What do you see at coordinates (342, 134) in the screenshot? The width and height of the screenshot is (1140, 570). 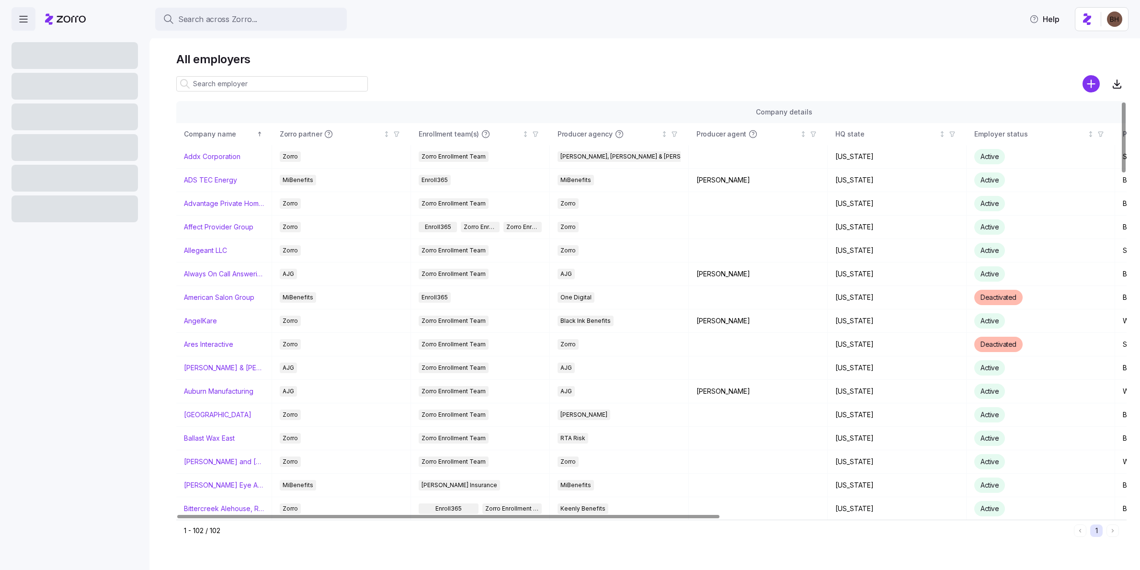 I see `th: Zorro partnerNot sorted` at bounding box center [342, 134].